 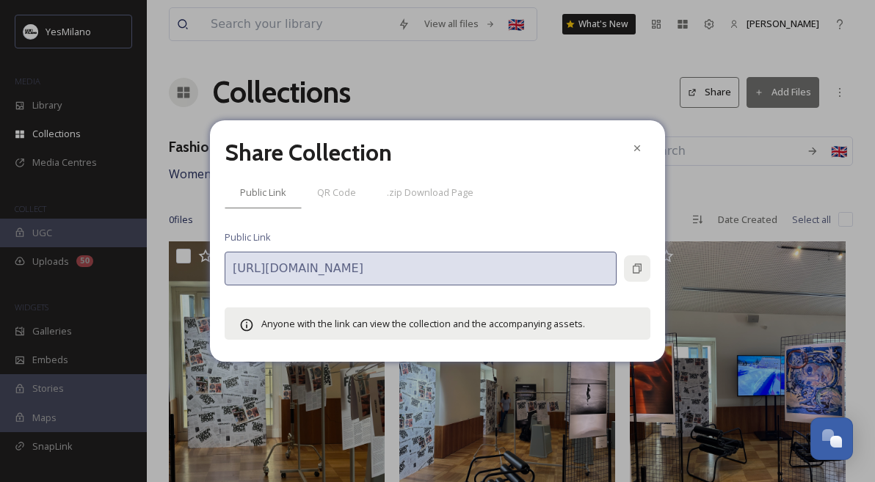 I want to click on span: Anyone with the link can view the collection and the accompanying assets., so click(x=423, y=324).